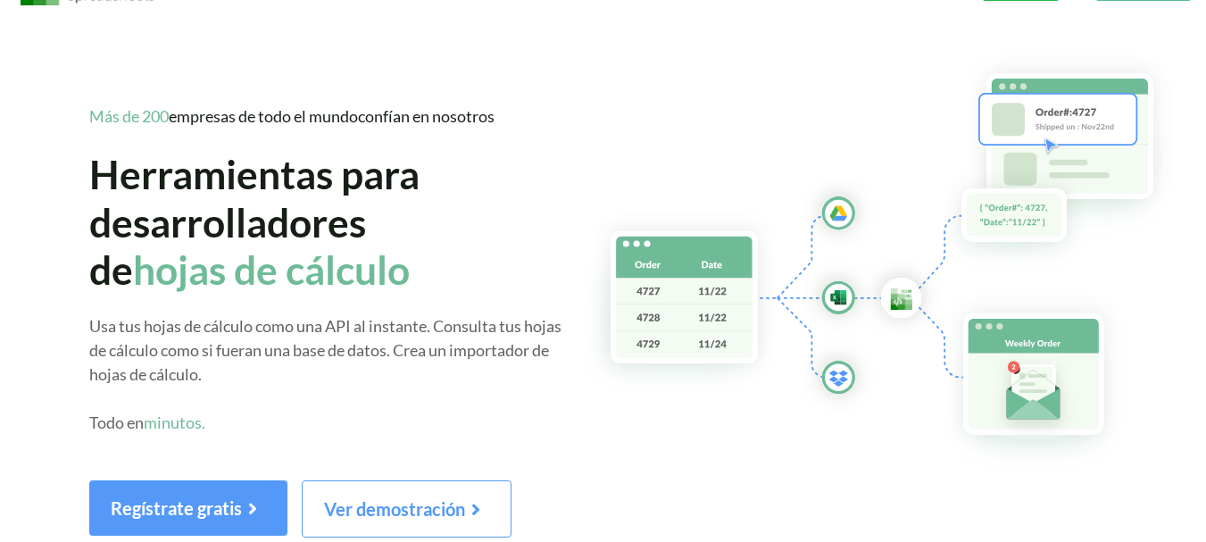  Describe the element at coordinates (176, 508) in the screenshot. I see `font: Regístrate gratis` at that location.